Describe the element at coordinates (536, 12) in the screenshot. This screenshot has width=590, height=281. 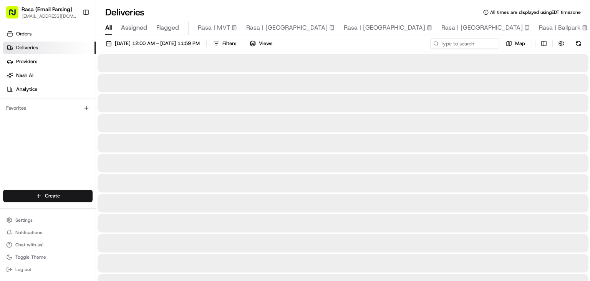
I see `span: All times are displayed using EDT timezone` at that location.